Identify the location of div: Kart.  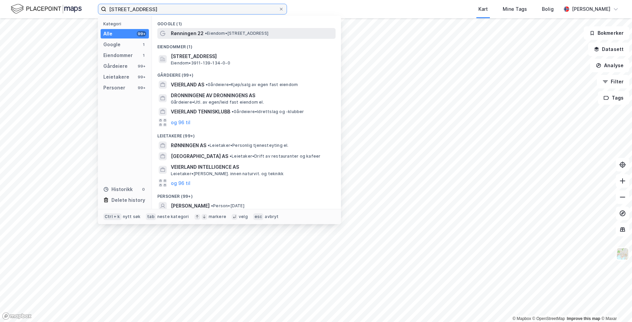
(483, 9).